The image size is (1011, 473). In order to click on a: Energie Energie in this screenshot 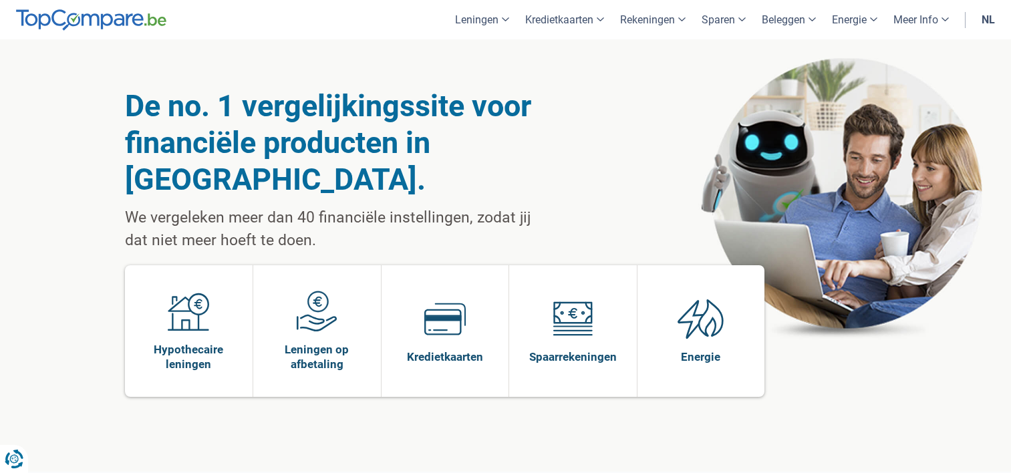, I will do `click(701, 331)`.